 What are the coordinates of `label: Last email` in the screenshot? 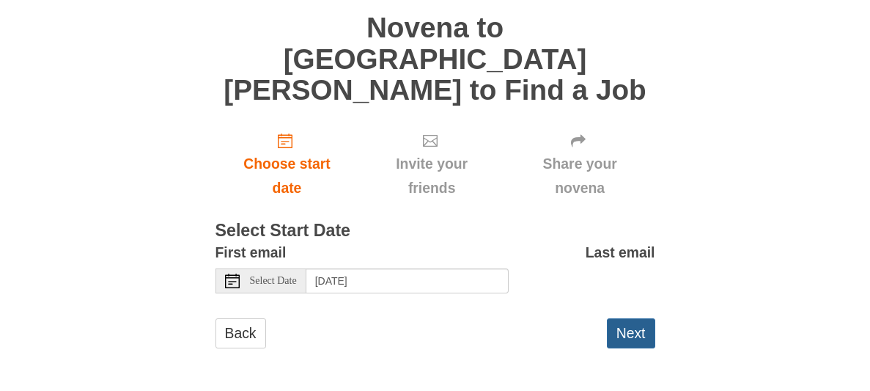 It's located at (620, 252).